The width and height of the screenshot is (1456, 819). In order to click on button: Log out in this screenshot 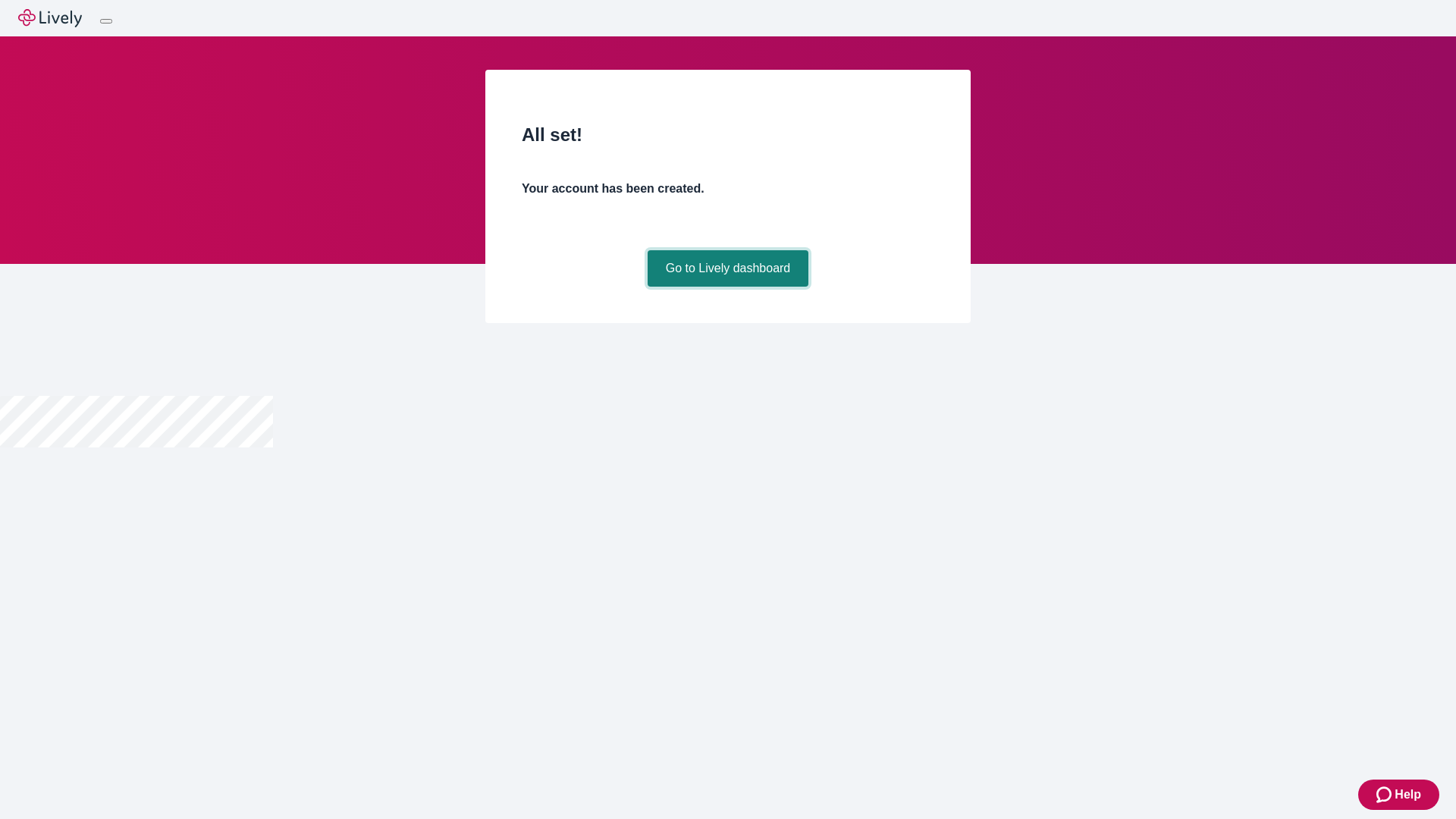, I will do `click(106, 22)`.